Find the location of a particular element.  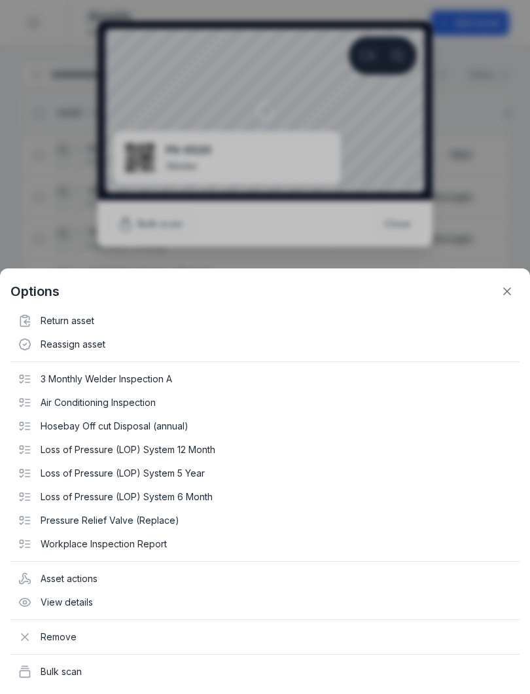

div: Pressure Relief Valve (Replace) is located at coordinates (265, 521).